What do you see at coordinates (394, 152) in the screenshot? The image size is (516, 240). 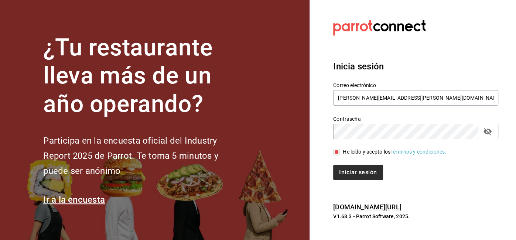 I see `div: He leído y acepto los` at bounding box center [394, 152].